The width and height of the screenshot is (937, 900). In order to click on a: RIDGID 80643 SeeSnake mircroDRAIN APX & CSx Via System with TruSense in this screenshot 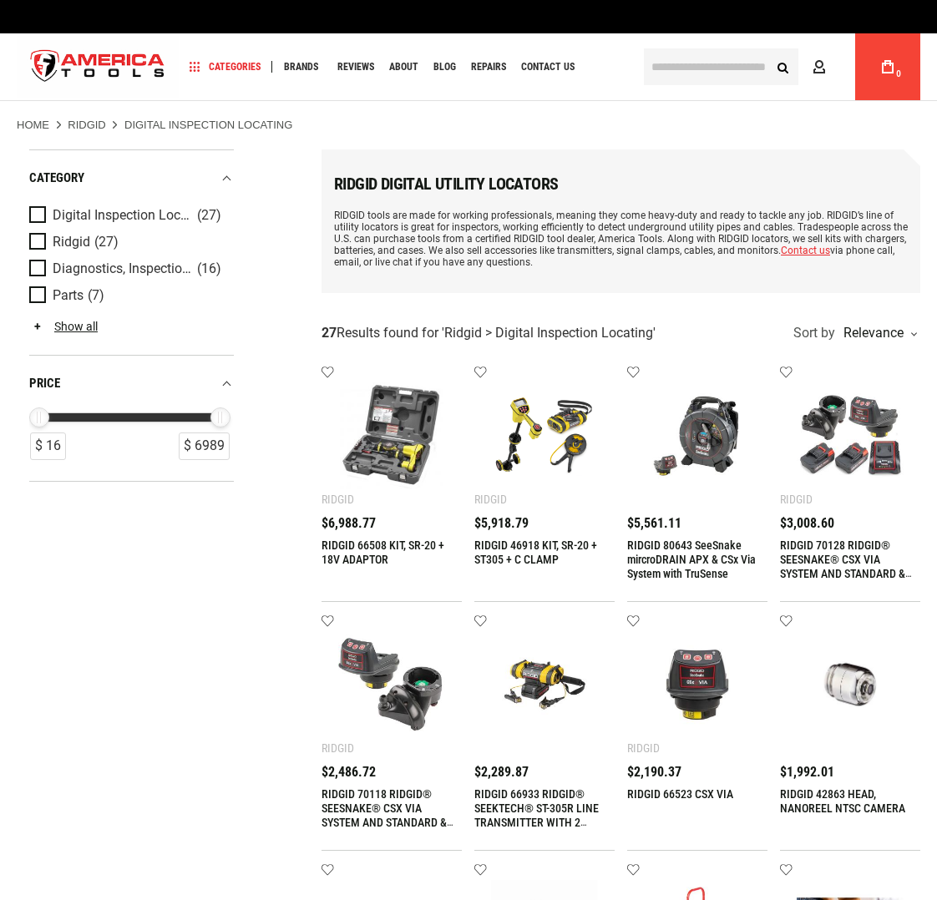, I will do `click(691, 559)`.